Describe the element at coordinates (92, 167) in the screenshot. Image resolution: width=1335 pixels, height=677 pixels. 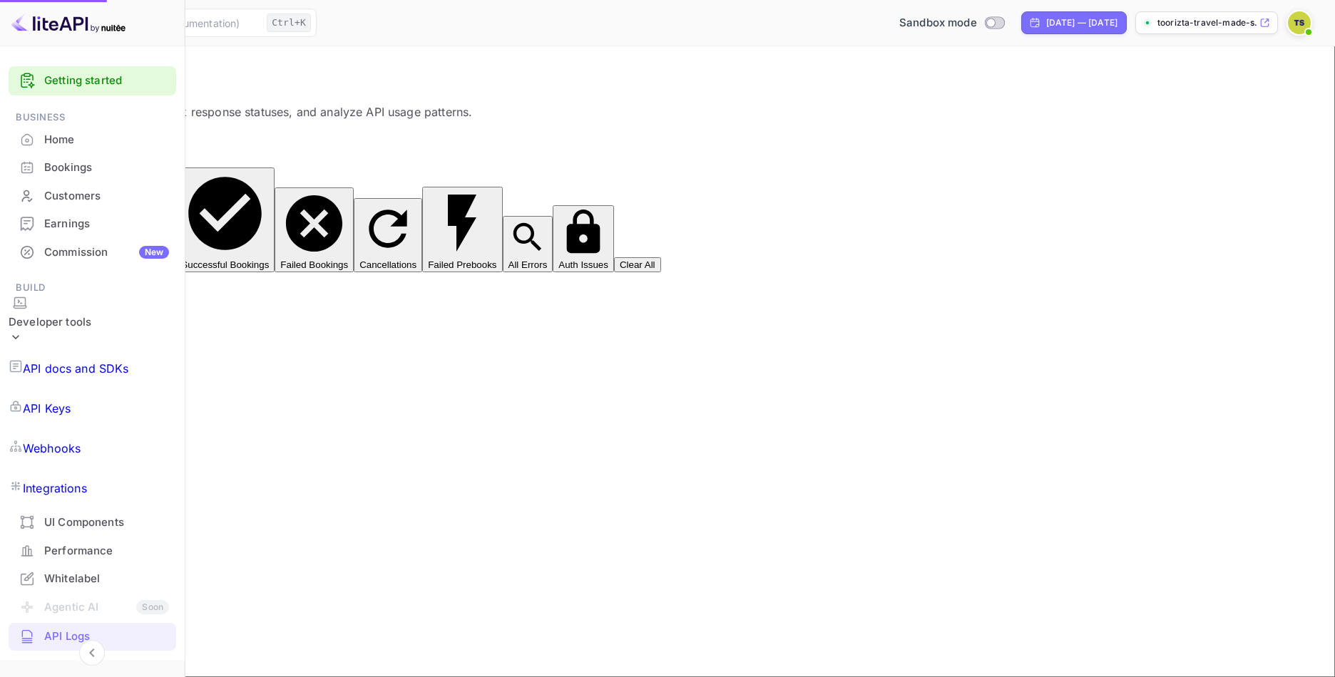
I see `a: Bookings` at that location.